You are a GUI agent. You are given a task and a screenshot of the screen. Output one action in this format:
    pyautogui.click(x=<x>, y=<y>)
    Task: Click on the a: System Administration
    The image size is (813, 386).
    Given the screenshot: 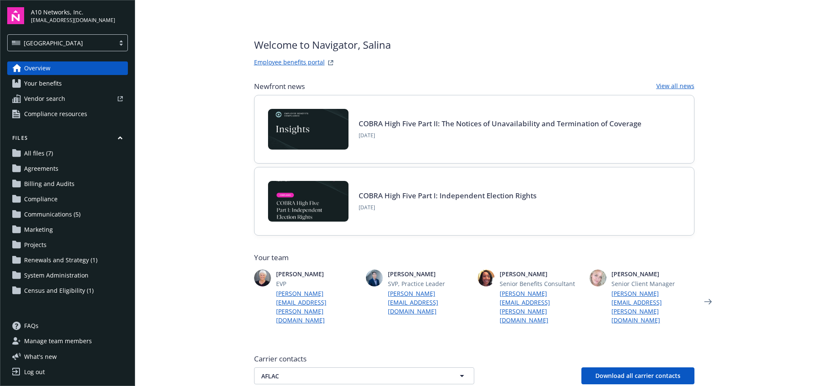 What is the action you would take?
    pyautogui.click(x=67, y=275)
    